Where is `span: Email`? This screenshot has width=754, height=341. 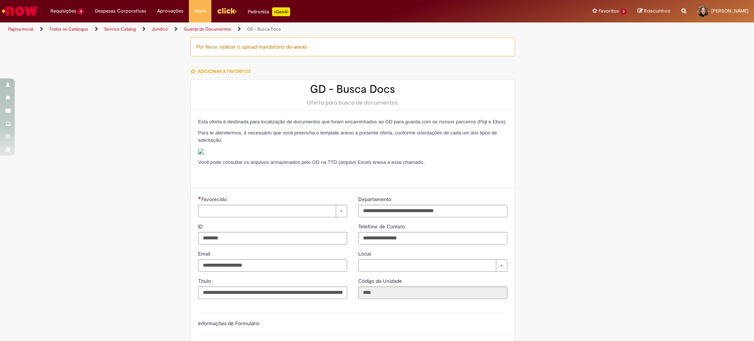
span: Email is located at coordinates (205, 254).